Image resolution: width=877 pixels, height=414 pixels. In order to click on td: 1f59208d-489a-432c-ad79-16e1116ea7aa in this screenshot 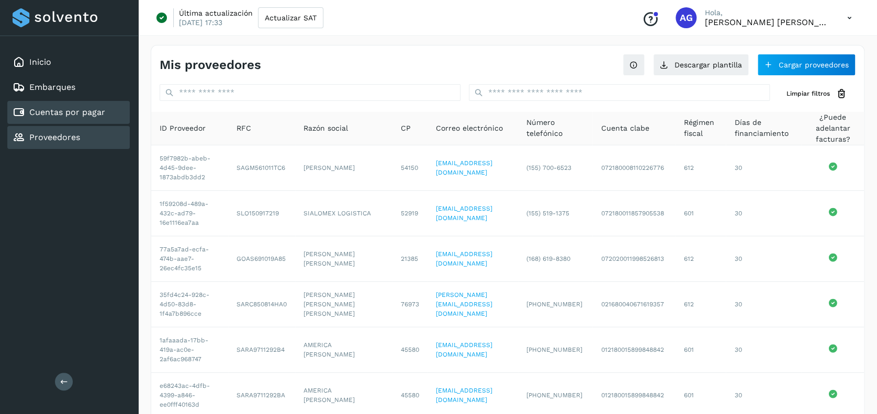, I will do `click(189, 213)`.